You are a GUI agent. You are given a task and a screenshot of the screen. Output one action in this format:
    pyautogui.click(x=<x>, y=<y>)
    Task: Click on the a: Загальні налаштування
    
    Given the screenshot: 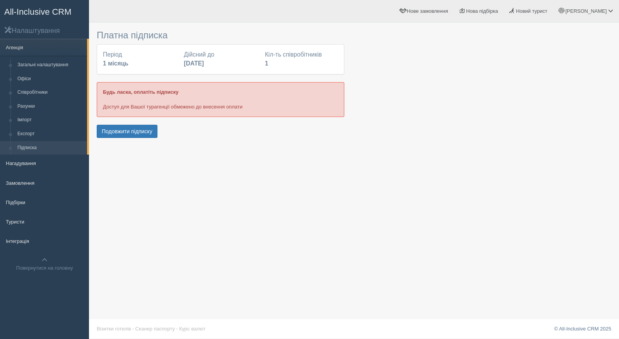 What is the action you would take?
    pyautogui.click(x=50, y=65)
    